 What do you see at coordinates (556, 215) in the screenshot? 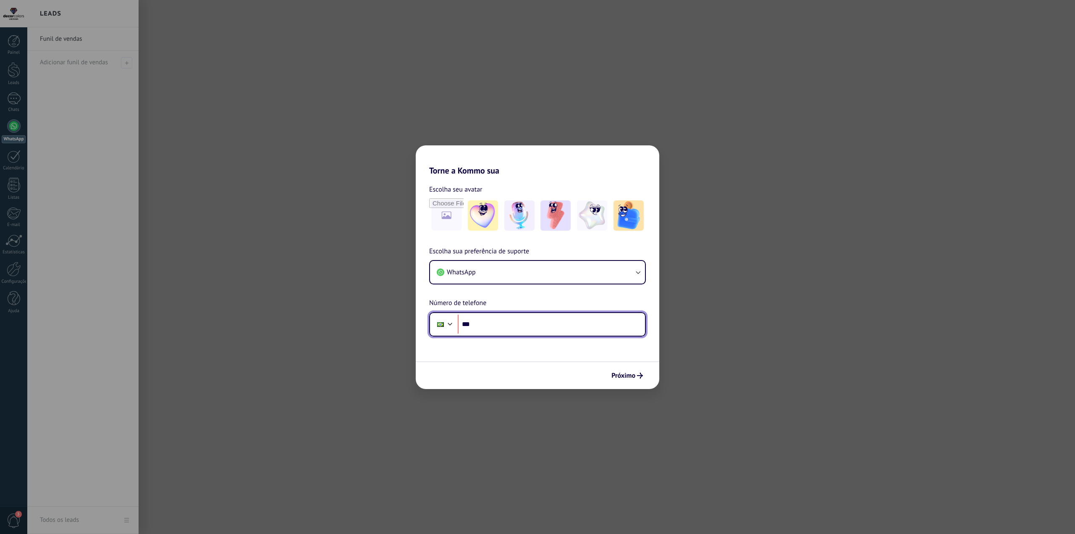
I see `img: -3.jpeg` at bounding box center [556, 215].